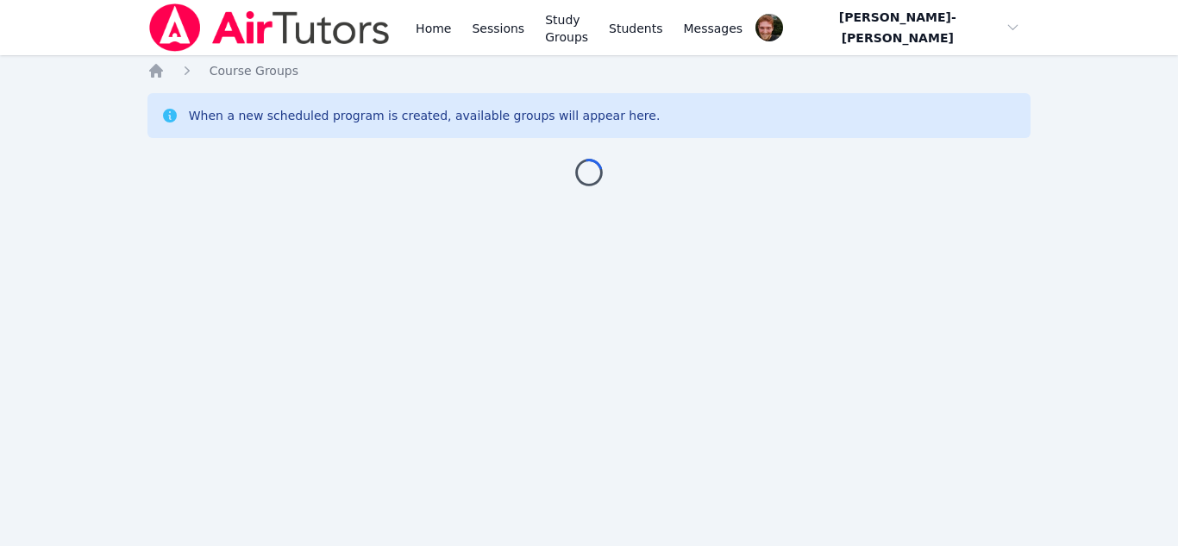 The image size is (1178, 546). What do you see at coordinates (254, 71) in the screenshot?
I see `span: Course Groups` at bounding box center [254, 71].